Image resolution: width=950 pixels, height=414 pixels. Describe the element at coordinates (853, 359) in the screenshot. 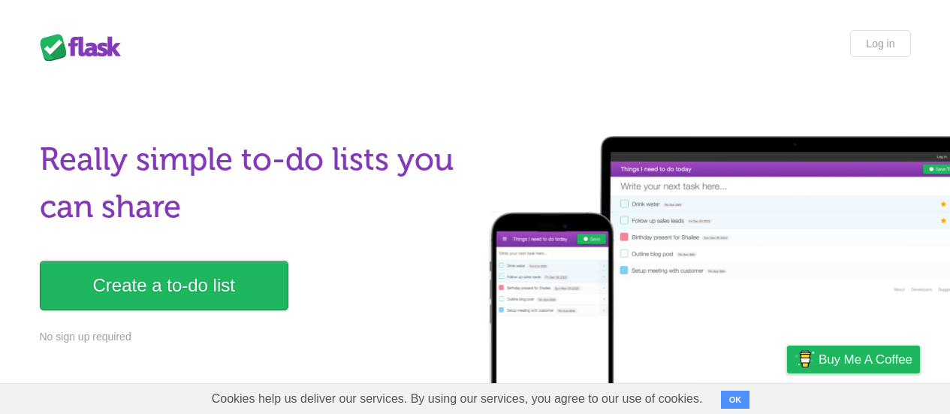

I see `a: Buy me a coffee` at that location.